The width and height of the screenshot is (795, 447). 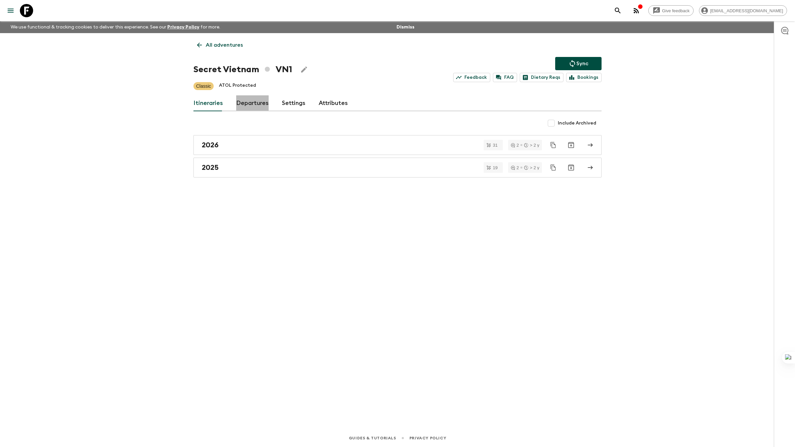 I want to click on a: Itineraries, so click(x=208, y=103).